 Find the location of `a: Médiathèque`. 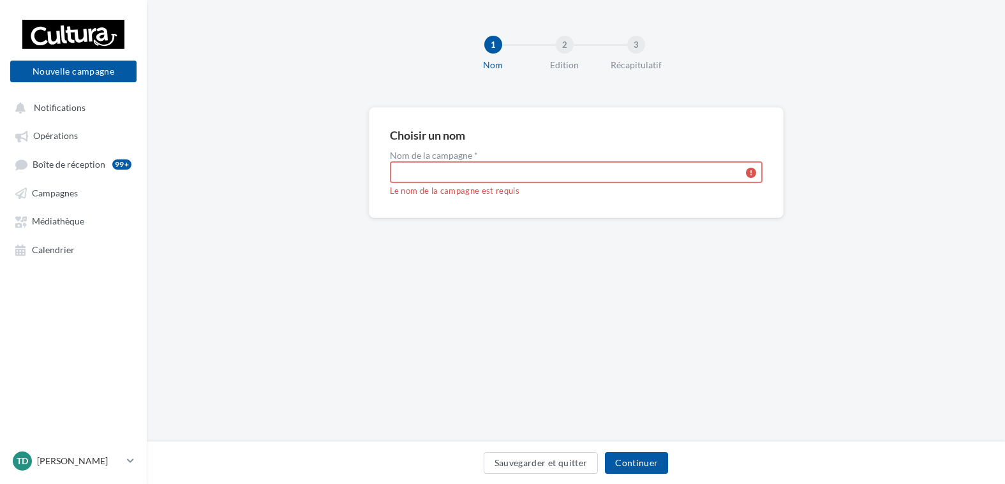

a: Médiathèque is located at coordinates (73, 221).